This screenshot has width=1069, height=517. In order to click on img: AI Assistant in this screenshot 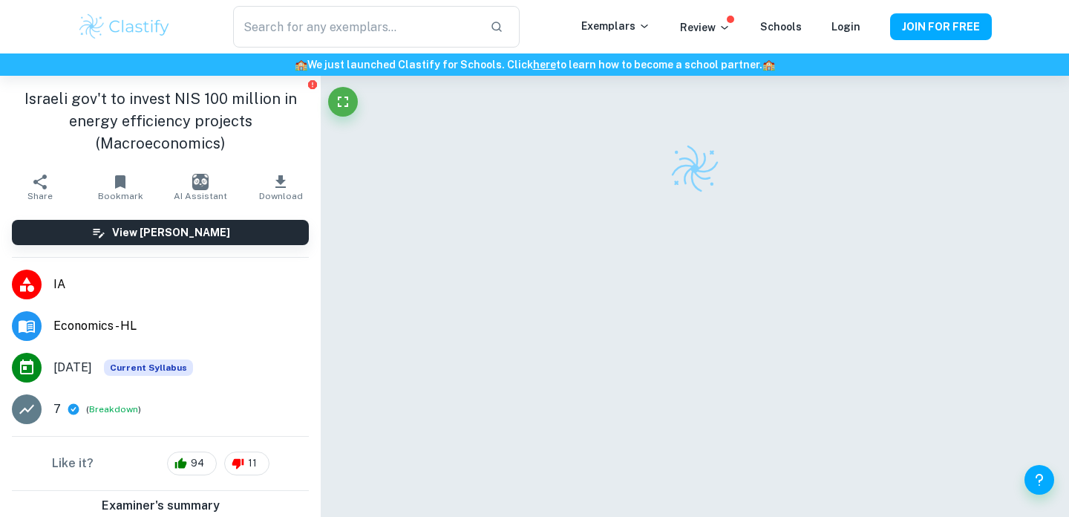, I will do `click(200, 182)`.